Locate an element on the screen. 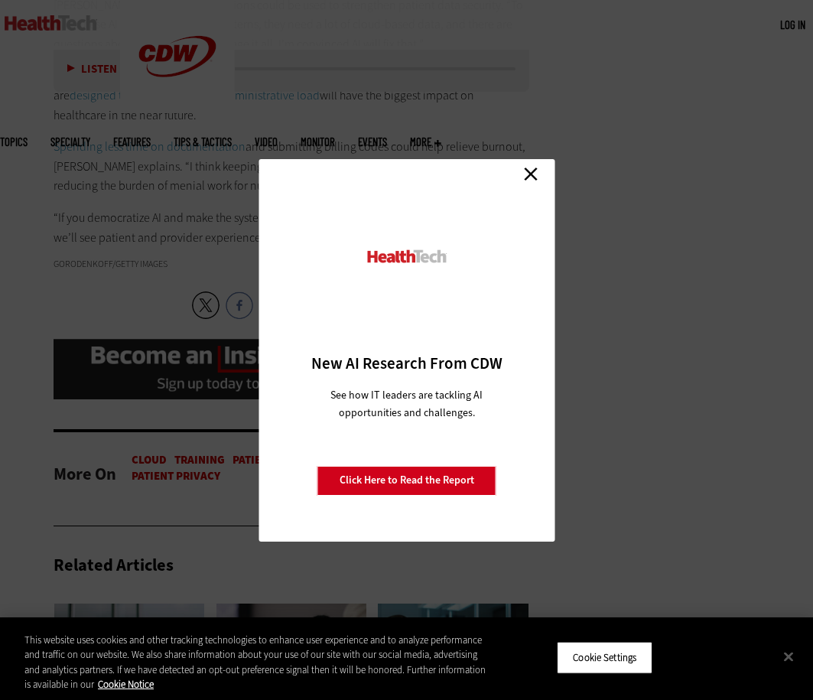  a: Close is located at coordinates (531, 174).